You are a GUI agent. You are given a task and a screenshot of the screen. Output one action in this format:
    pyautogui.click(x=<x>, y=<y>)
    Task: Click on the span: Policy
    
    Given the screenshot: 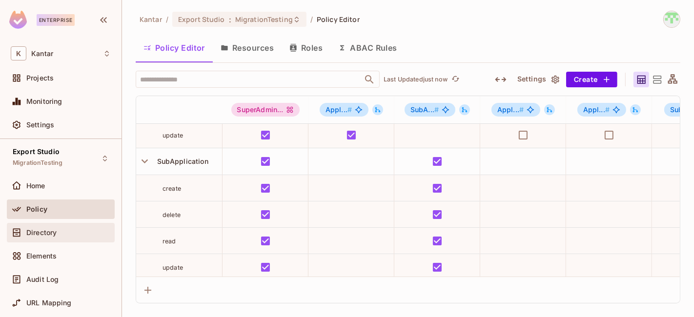 What is the action you would take?
    pyautogui.click(x=37, y=209)
    